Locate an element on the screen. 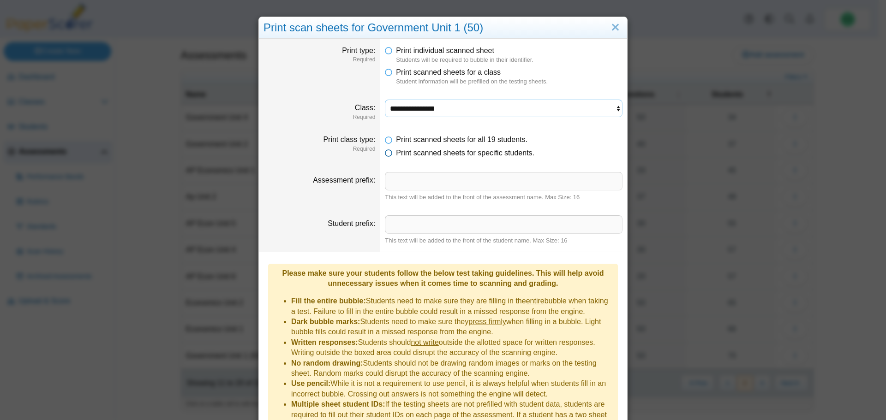 The height and width of the screenshot is (420, 886). label: Student prefix is located at coordinates (351, 223).